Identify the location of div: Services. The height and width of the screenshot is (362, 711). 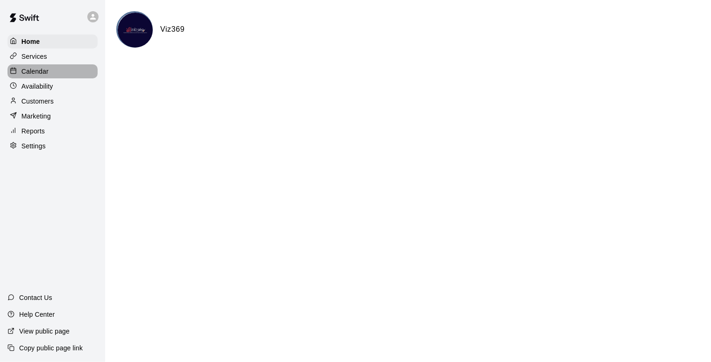
(52, 56).